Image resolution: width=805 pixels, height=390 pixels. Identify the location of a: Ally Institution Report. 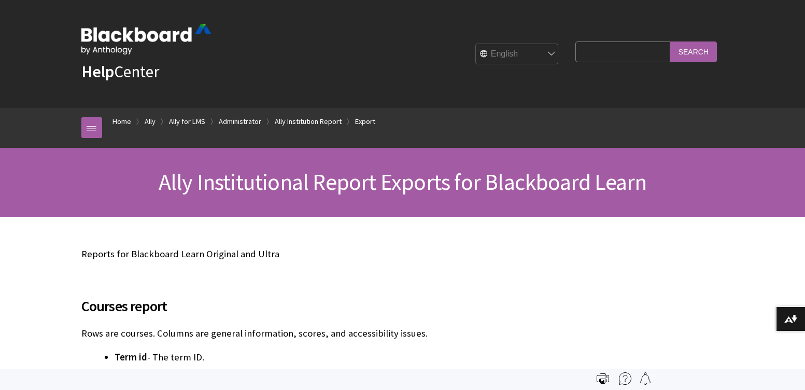
(308, 121).